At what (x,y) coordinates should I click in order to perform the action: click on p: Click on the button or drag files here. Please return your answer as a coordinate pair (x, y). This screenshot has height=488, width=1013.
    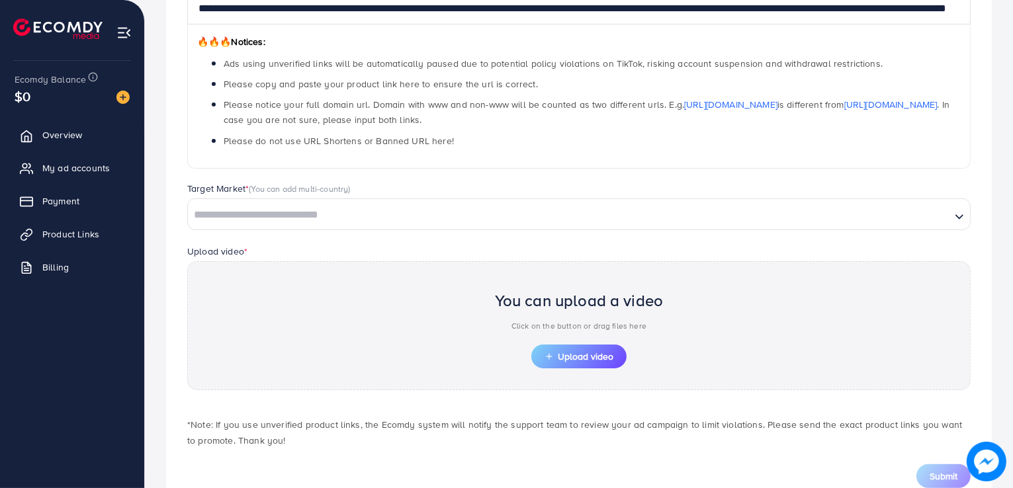
    Looking at the image, I should click on (579, 326).